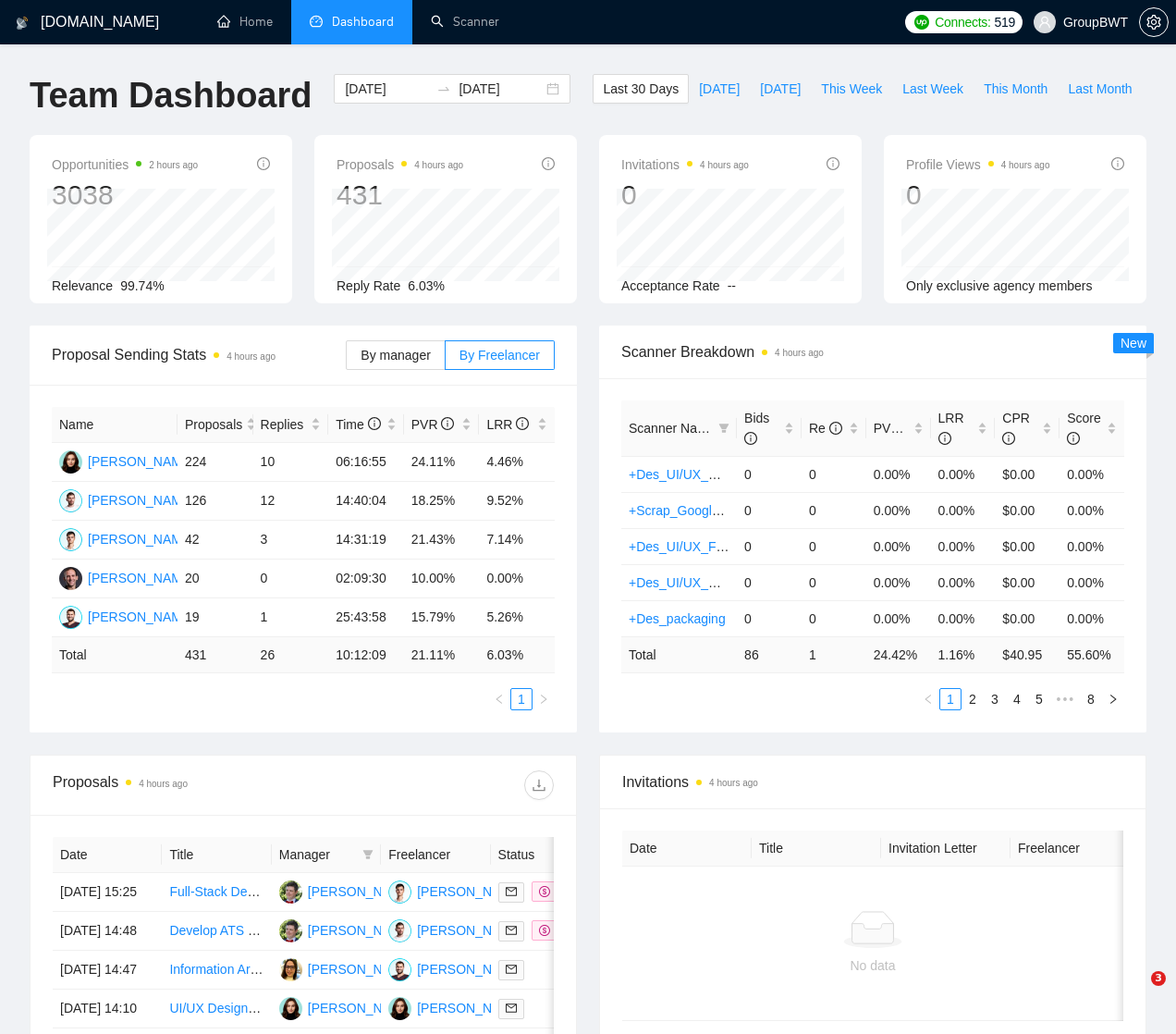  Describe the element at coordinates (82, 286) in the screenshot. I see `span: Relevance` at that location.